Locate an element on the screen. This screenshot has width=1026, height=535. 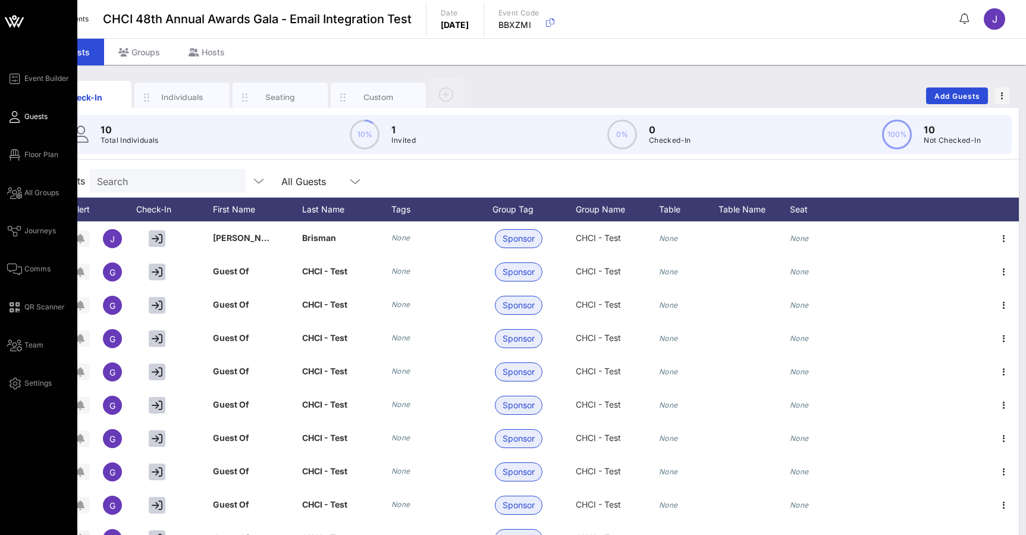
span: J is located at coordinates (112, 239).